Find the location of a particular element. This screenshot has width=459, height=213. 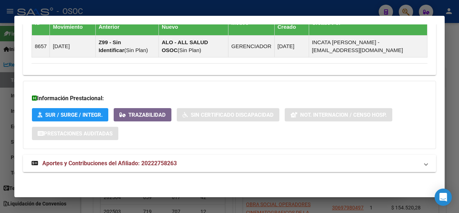

h3: Información Prestacional: is located at coordinates (230, 98).